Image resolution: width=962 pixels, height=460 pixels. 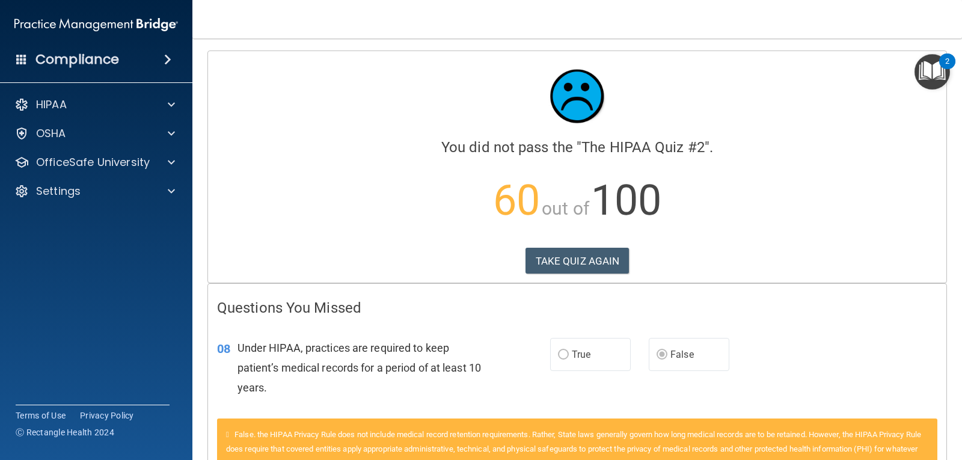 What do you see at coordinates (581, 354) in the screenshot?
I see `span: True` at bounding box center [581, 354].